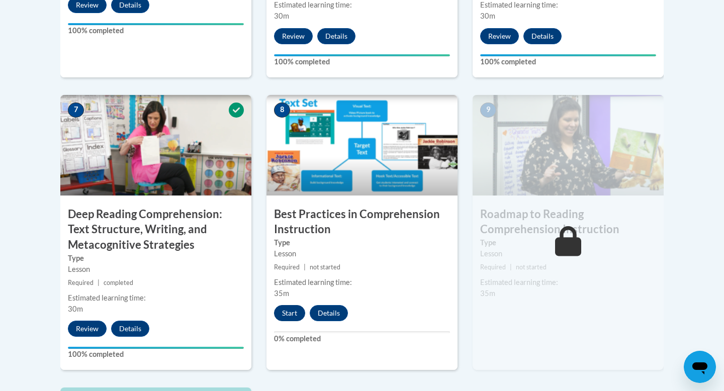 The width and height of the screenshot is (724, 391). I want to click on span: 9, so click(488, 110).